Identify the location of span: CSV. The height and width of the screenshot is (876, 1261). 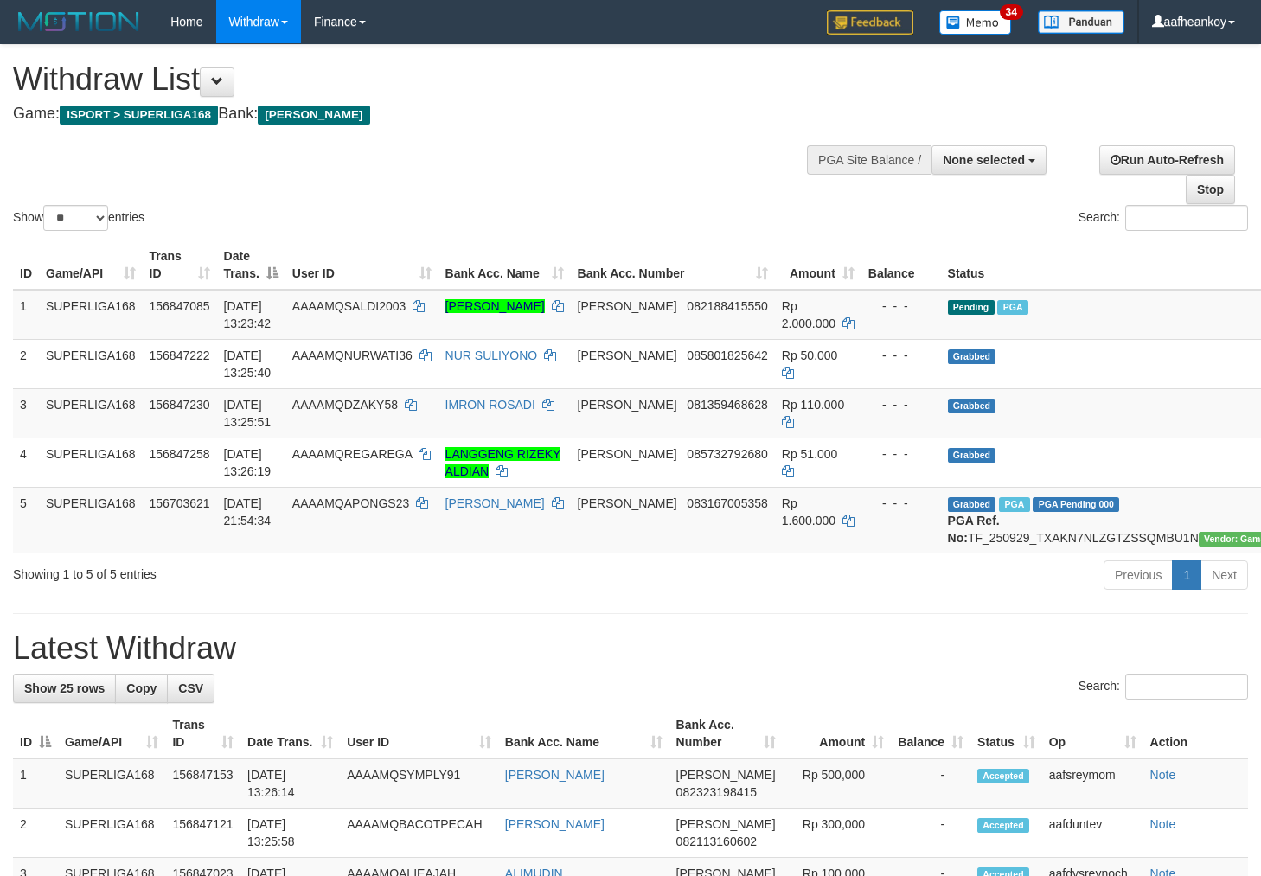
(190, 688).